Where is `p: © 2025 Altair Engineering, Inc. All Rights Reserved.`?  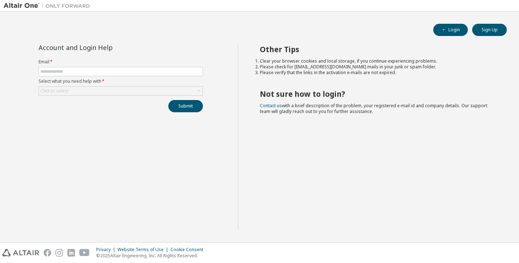
p: © 2025 Altair Engineering, Inc. All Rights Reserved. is located at coordinates (152, 256).